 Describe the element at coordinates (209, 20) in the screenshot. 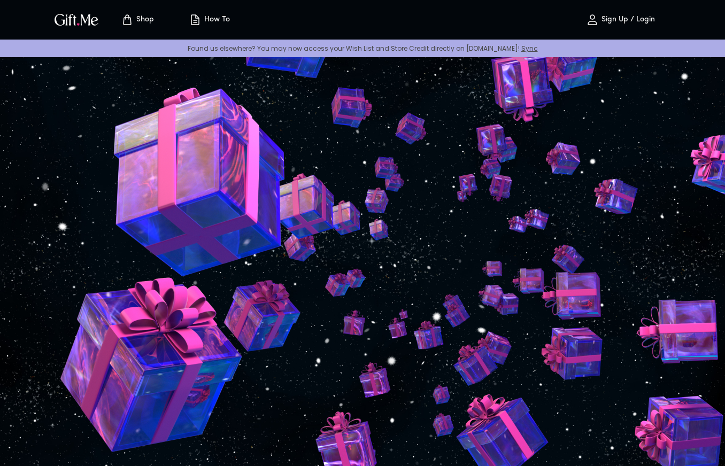

I see `button: How To` at that location.